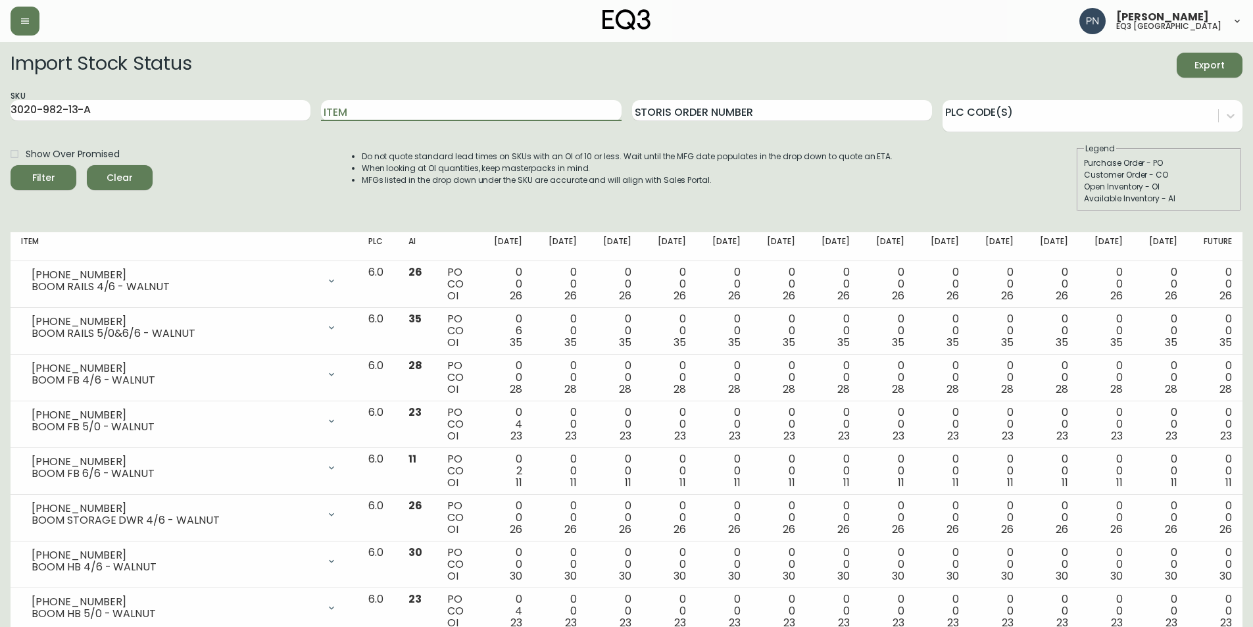 The width and height of the screenshot is (1253, 627). What do you see at coordinates (120, 178) in the screenshot?
I see `span: Clear` at bounding box center [120, 178].